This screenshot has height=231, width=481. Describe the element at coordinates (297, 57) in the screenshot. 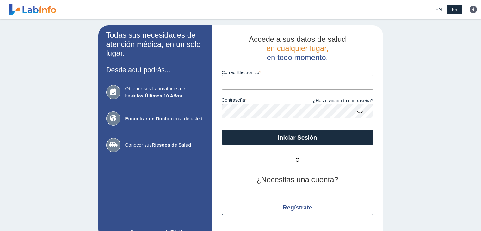

I see `span: en todo momento.` at that location.